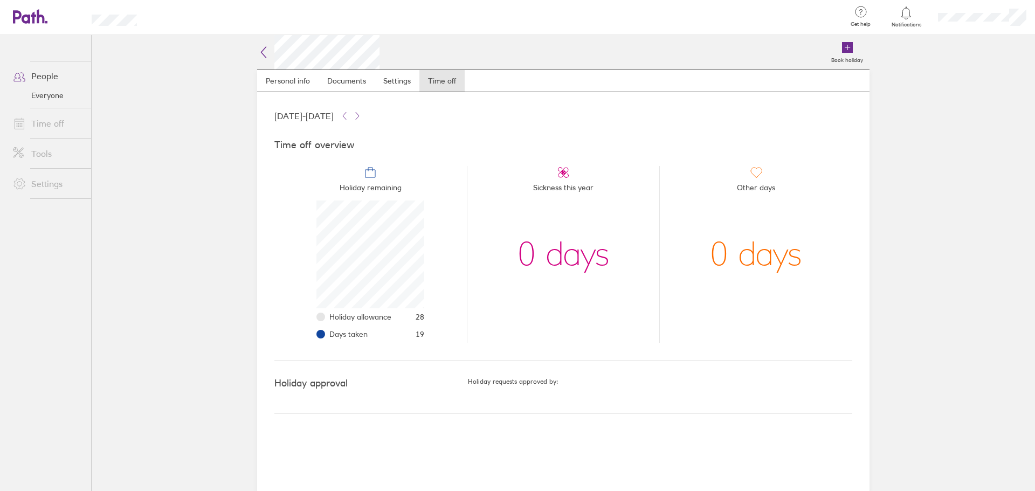  Describe the element at coordinates (906, 25) in the screenshot. I see `span: Notifications` at that location.